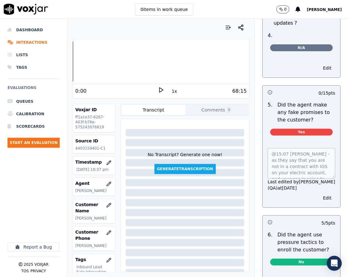 Image resolution: width=348 pixels, height=277 pixels. What do you see at coordinates (33, 127) in the screenshot?
I see `a: Scorecards` at bounding box center [33, 127].